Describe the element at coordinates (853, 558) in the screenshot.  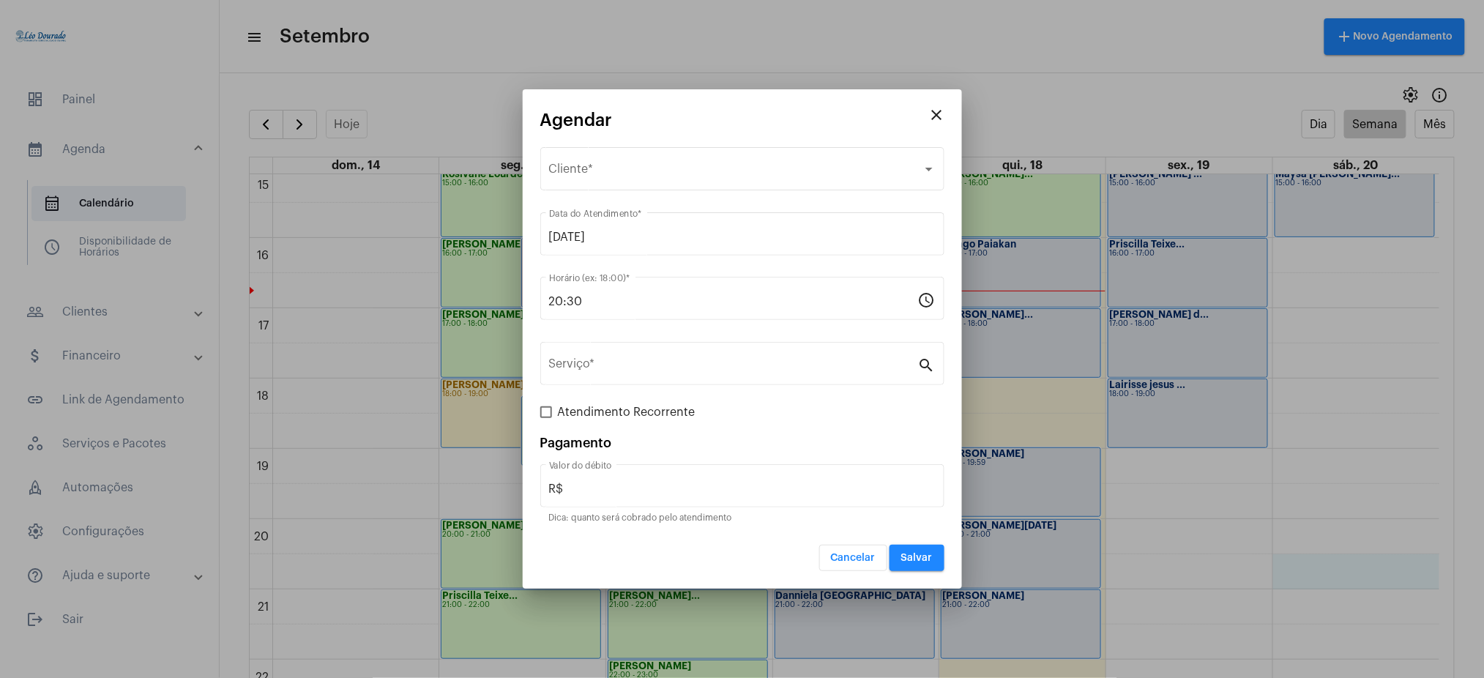
I see `span: Cancelar` at that location.